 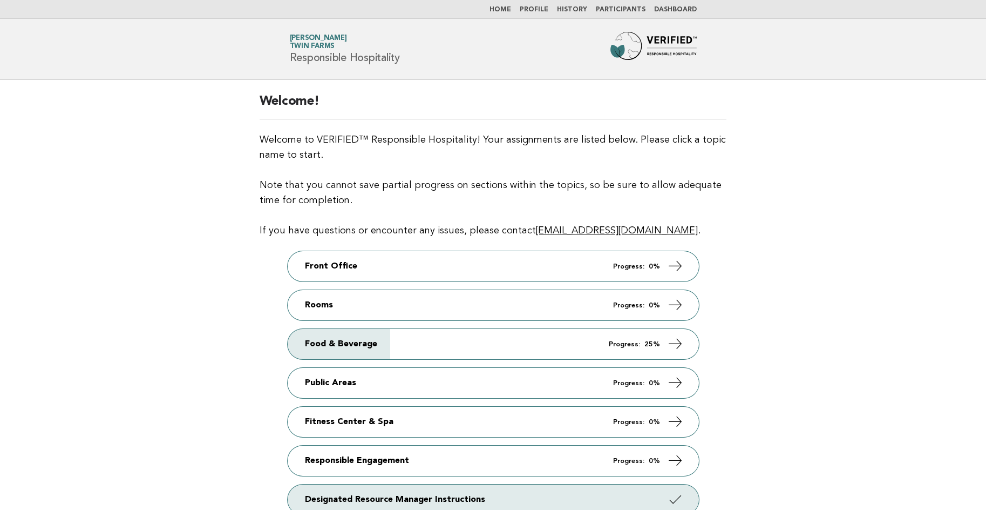 What do you see at coordinates (493, 422) in the screenshot?
I see `a: Fitness Center & Spa Progress: 0%` at bounding box center [493, 422].